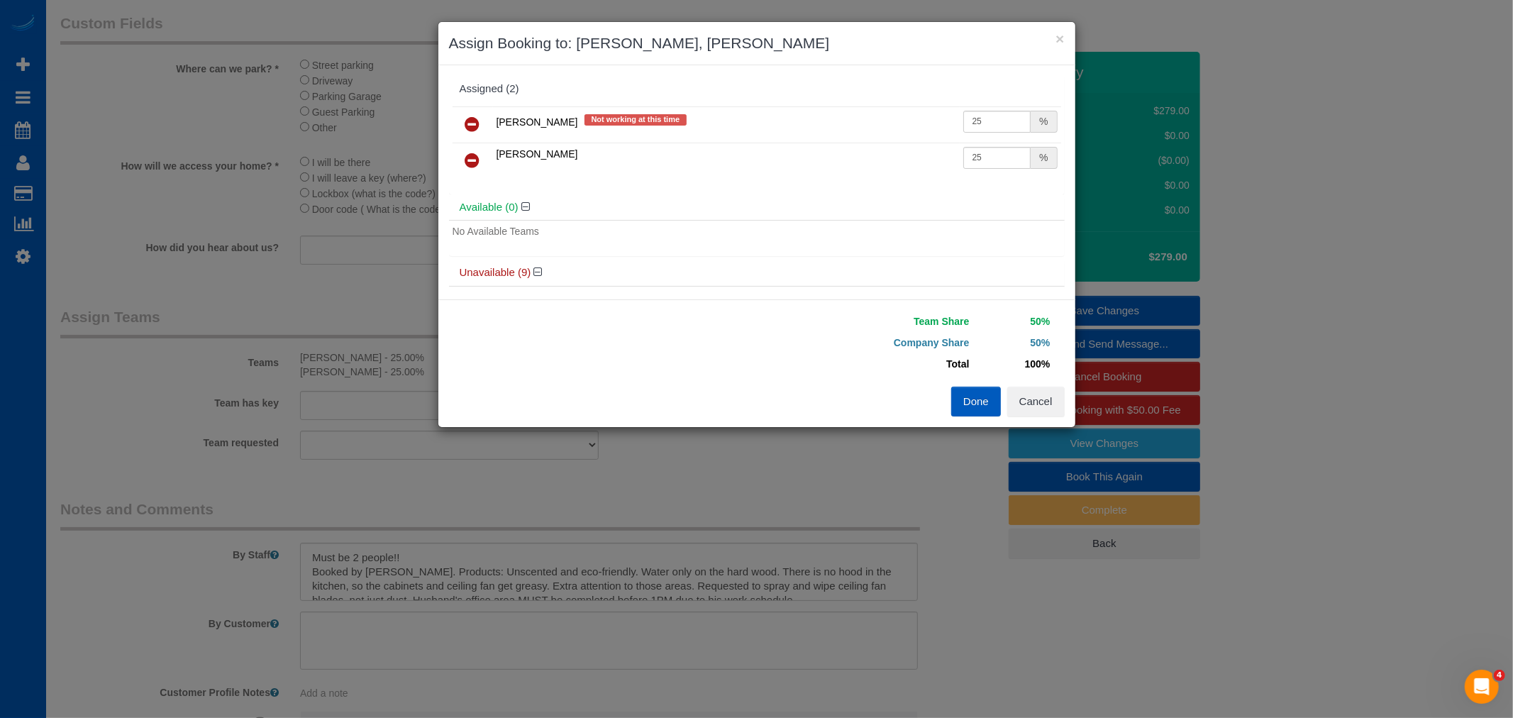  I want to click on h4: Unavailable (9), so click(757, 272).